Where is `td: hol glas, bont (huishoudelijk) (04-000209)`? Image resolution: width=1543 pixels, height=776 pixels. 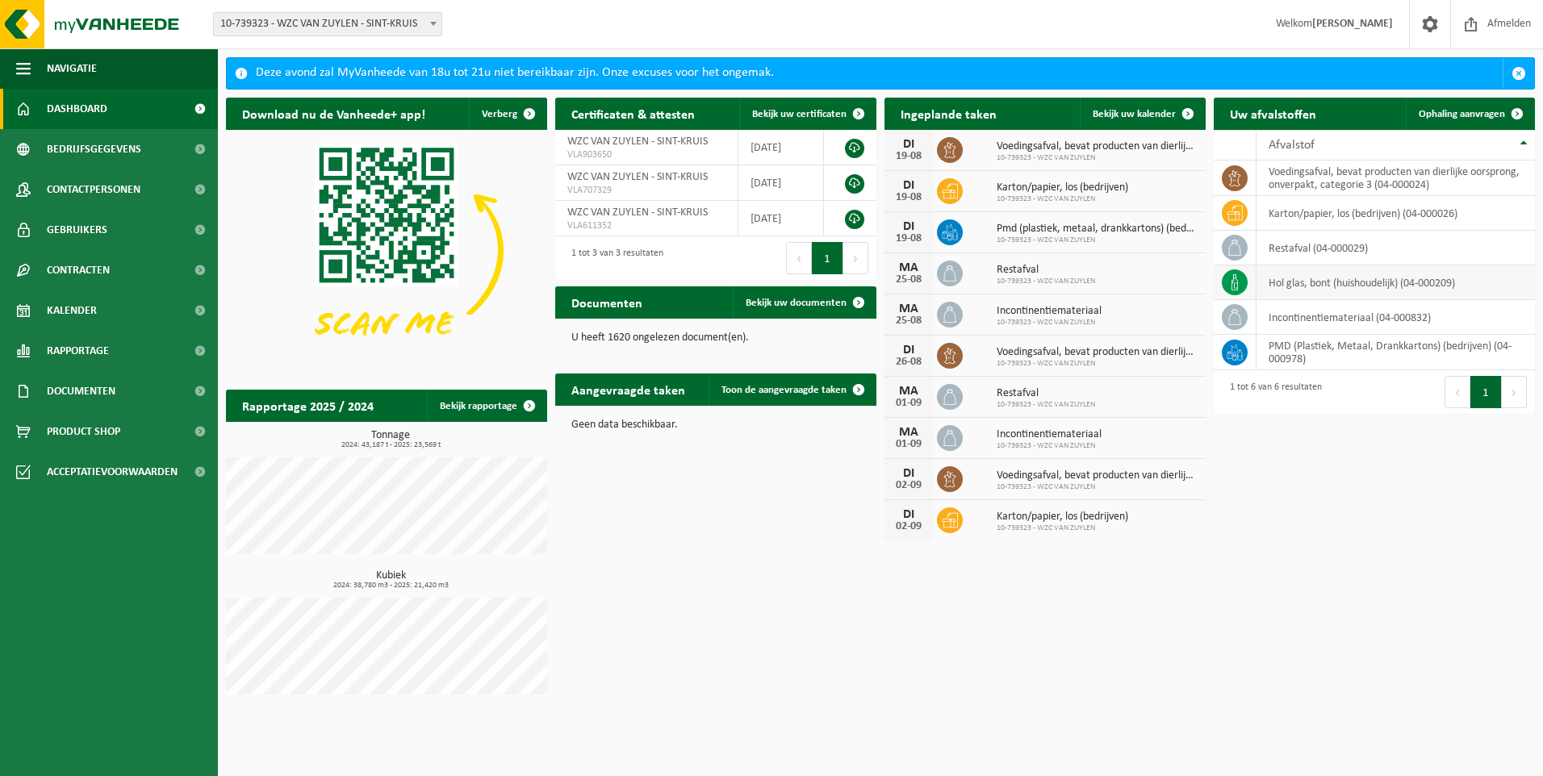
td: hol glas, bont (huishoudelijk) (04-000209) is located at coordinates (1395, 282).